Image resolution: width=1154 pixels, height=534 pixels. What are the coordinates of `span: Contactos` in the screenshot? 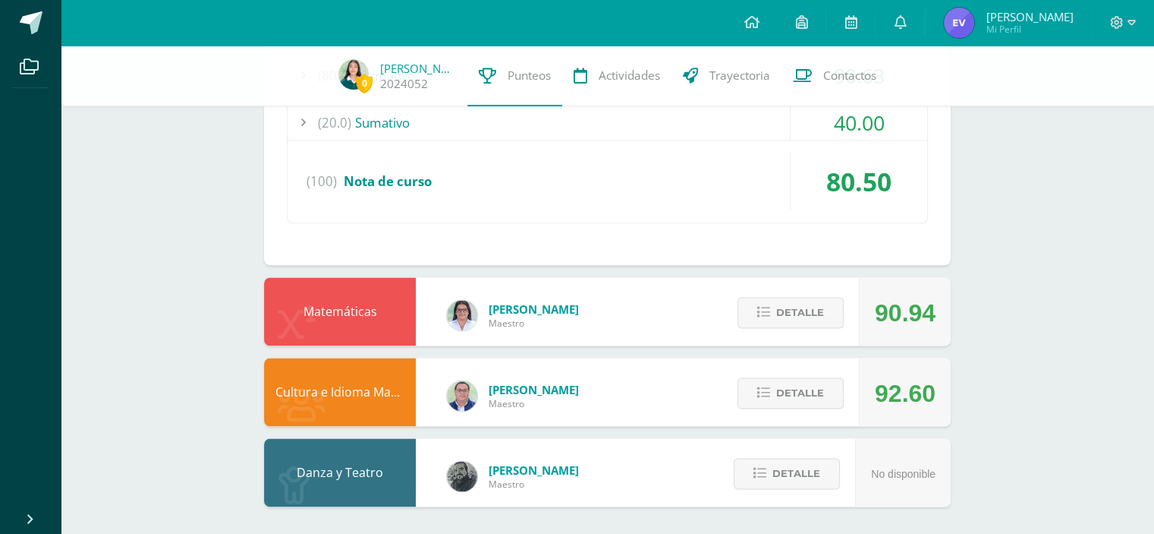 It's located at (850, 75).